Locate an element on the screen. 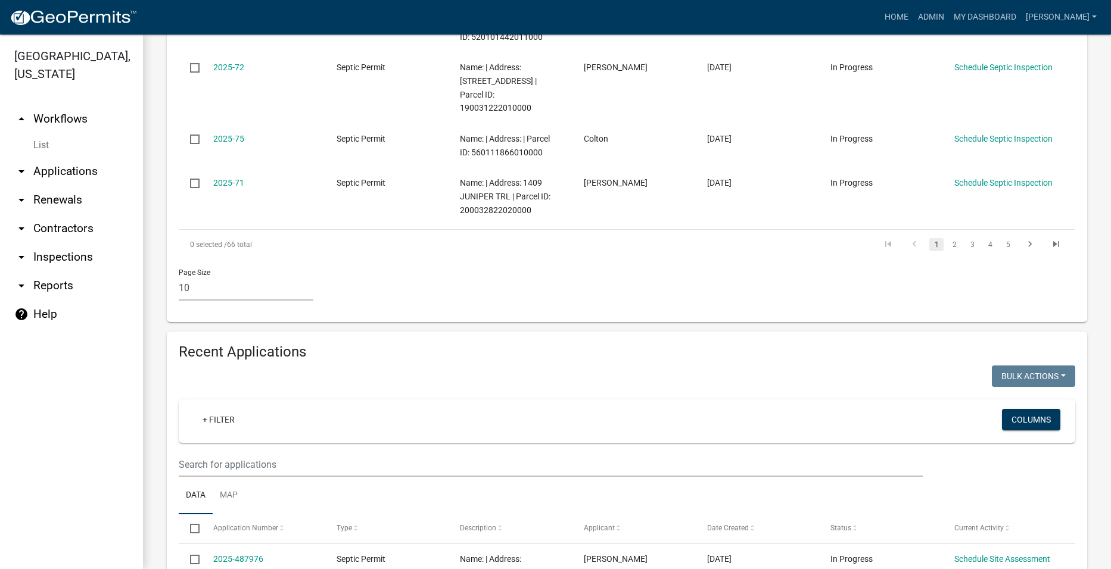  span: Application Number is located at coordinates (245, 528).